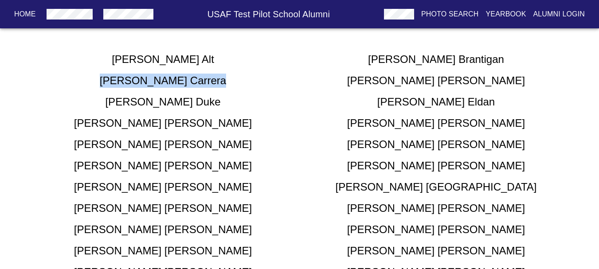  I want to click on p: Photo Search, so click(450, 14).